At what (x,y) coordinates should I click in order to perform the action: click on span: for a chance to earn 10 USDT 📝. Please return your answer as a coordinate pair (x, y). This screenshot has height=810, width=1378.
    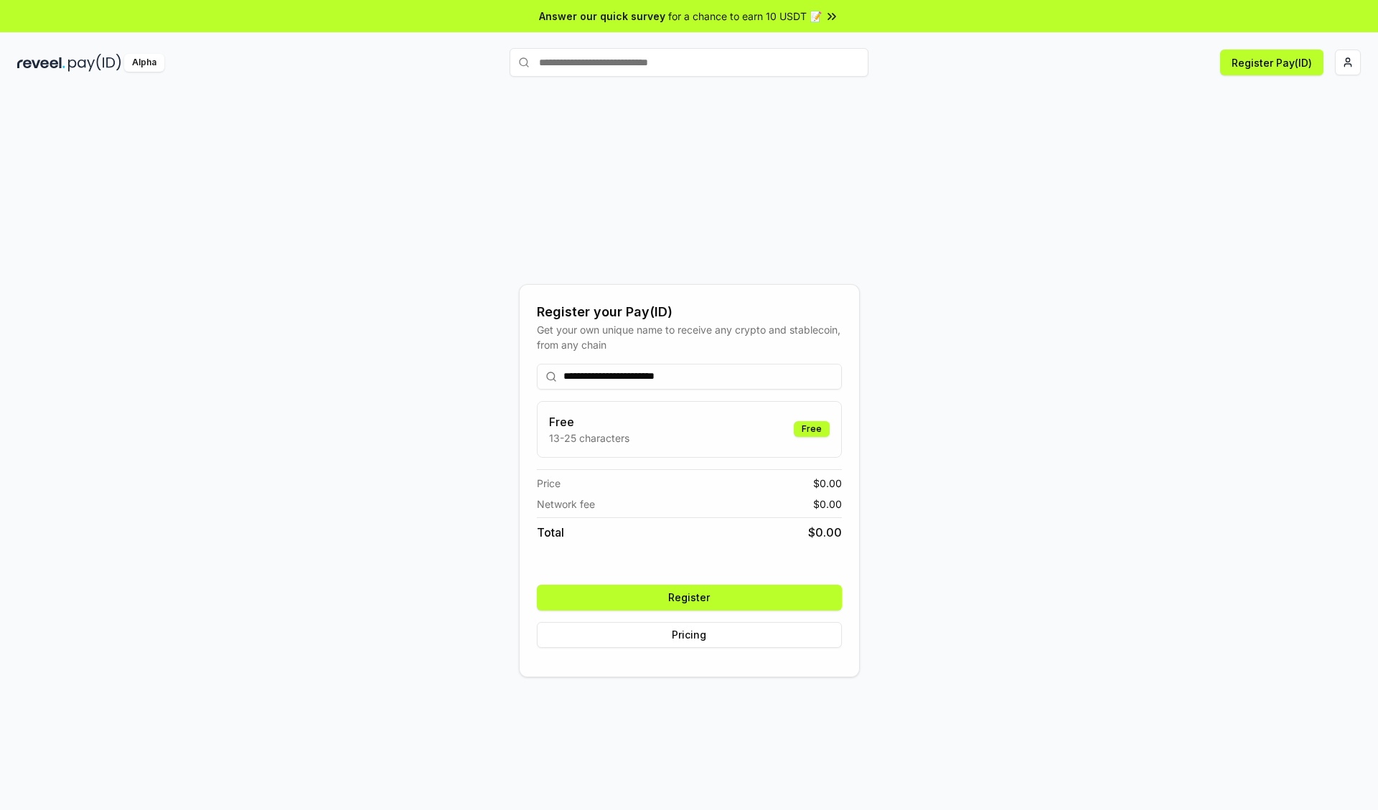
    Looking at the image, I should click on (745, 16).